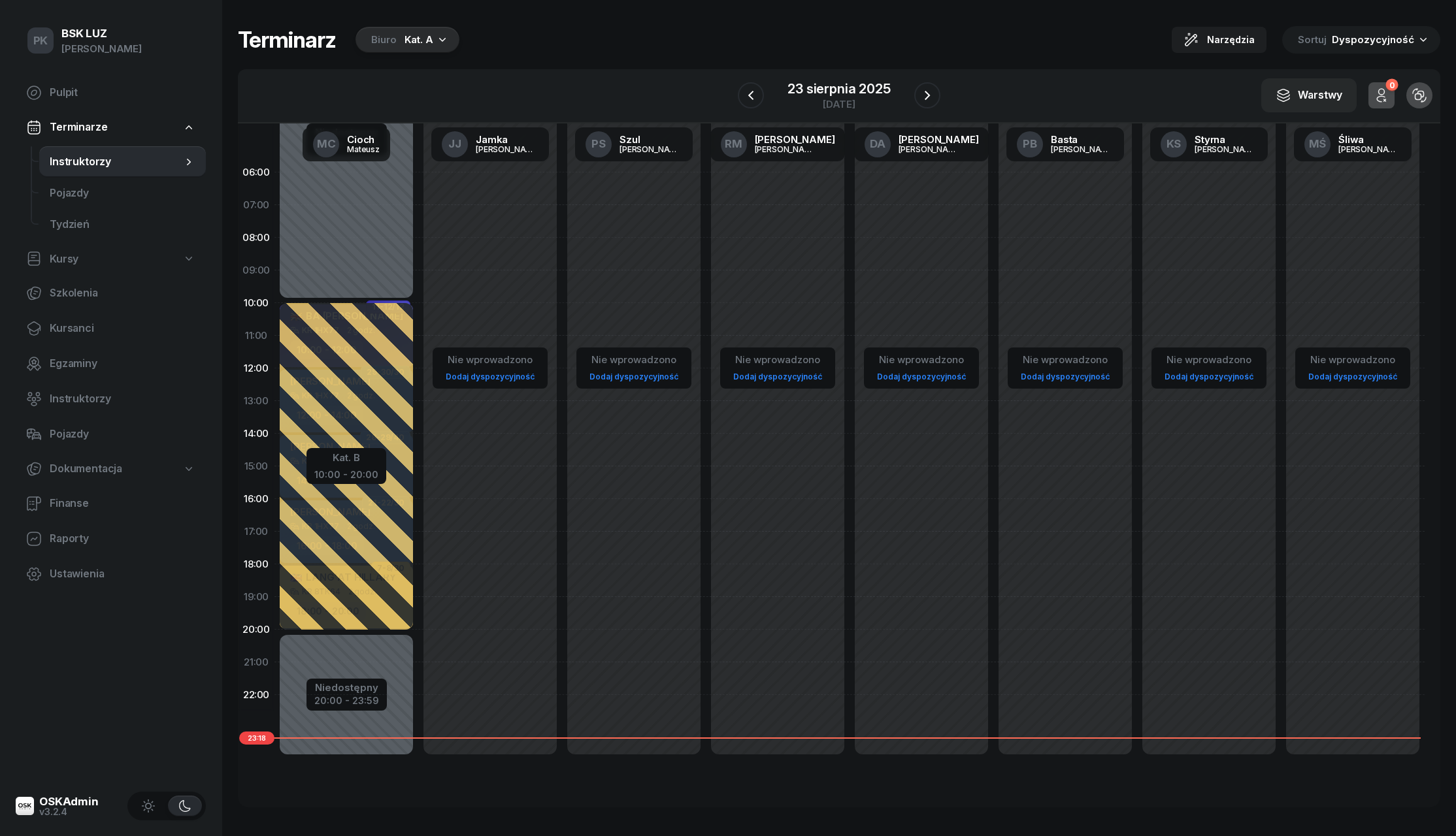  Describe the element at coordinates (122, 329) in the screenshot. I see `span: Kursanci` at that location.